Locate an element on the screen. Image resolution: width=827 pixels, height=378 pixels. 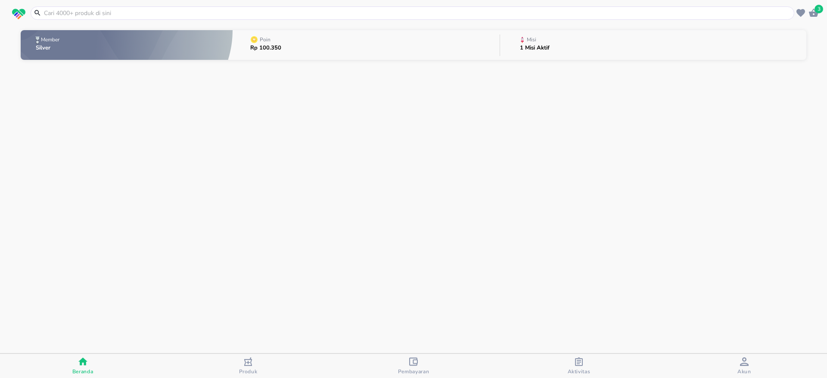
button: Pembayaran is located at coordinates (413, 366).